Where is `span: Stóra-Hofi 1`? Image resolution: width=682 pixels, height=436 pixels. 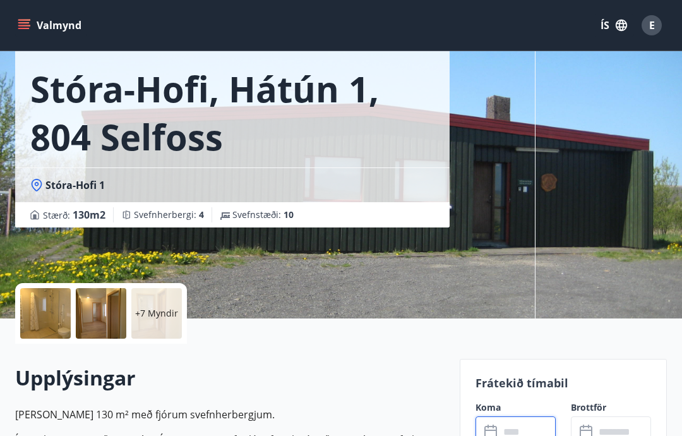
span: Stóra-Hofi 1 is located at coordinates (75, 185).